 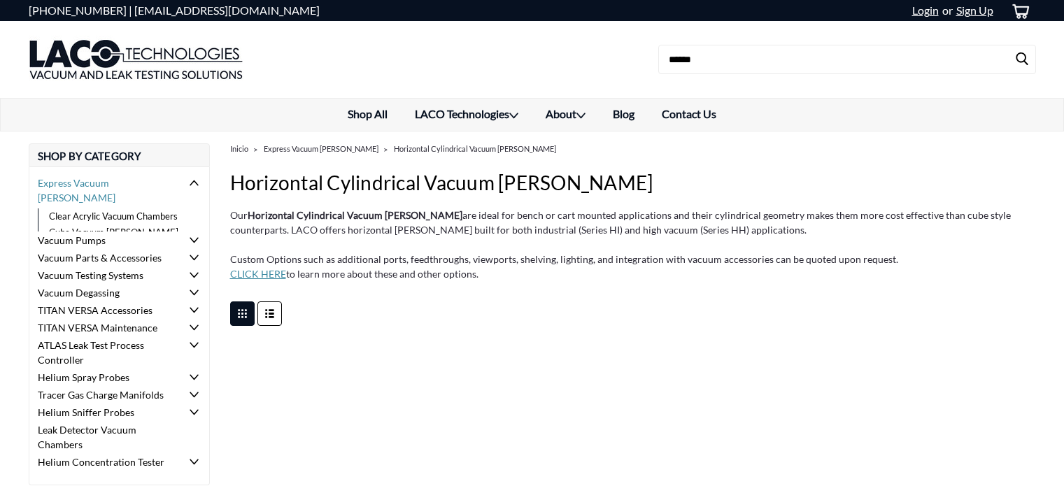 I want to click on span: or, so click(x=946, y=10).